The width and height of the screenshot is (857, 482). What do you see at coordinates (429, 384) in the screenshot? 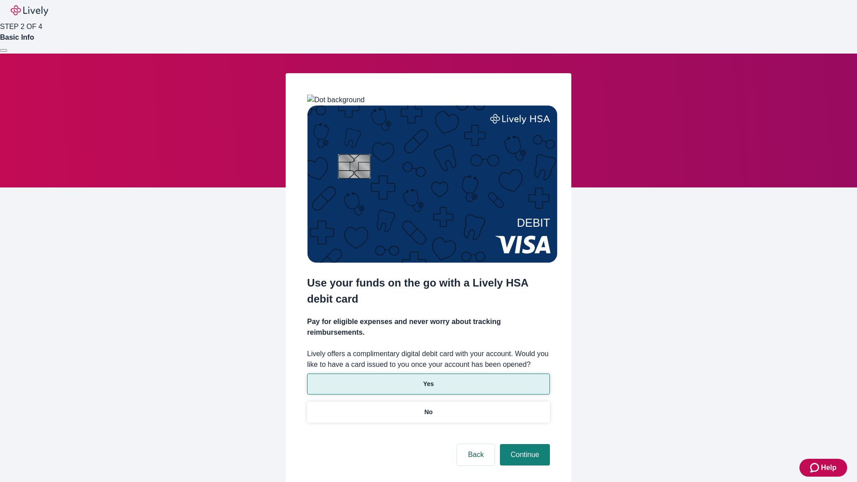
I see `p: Yes` at bounding box center [429, 384].